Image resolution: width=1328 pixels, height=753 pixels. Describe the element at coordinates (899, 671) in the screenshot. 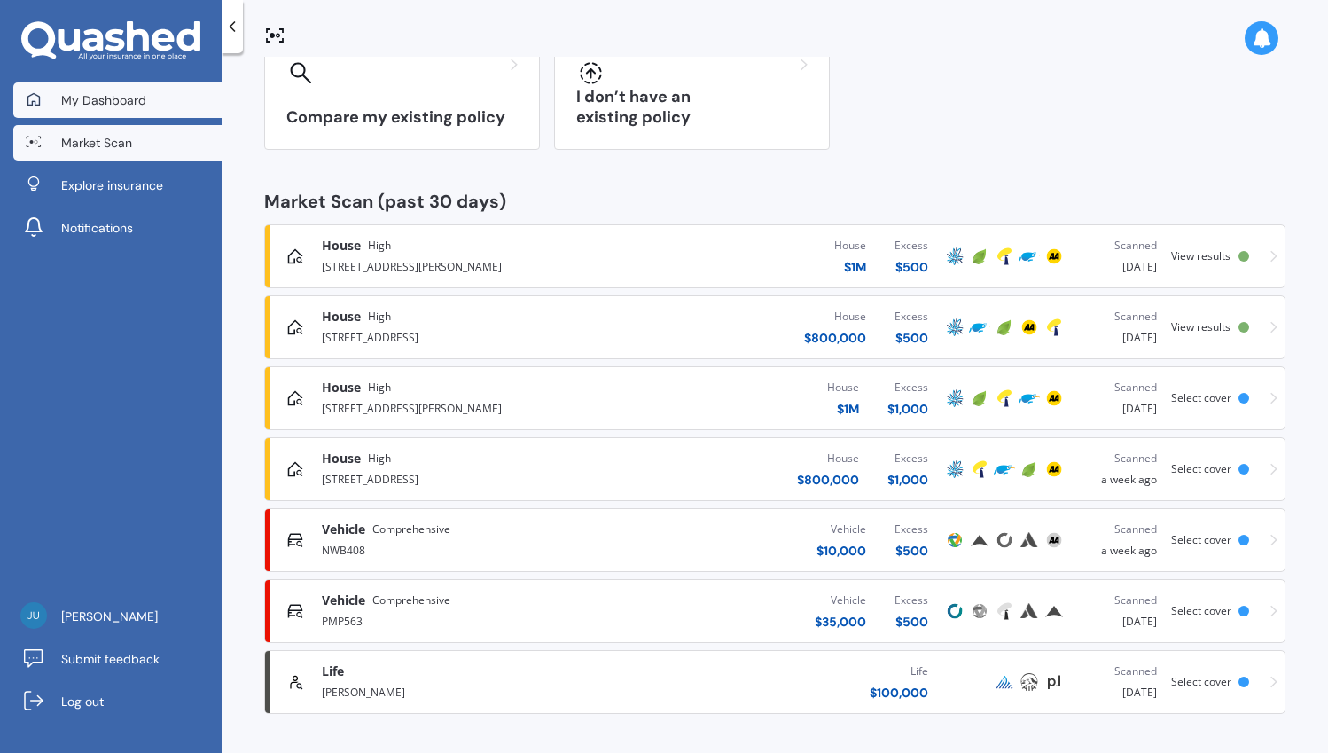

I see `div: Life` at that location.